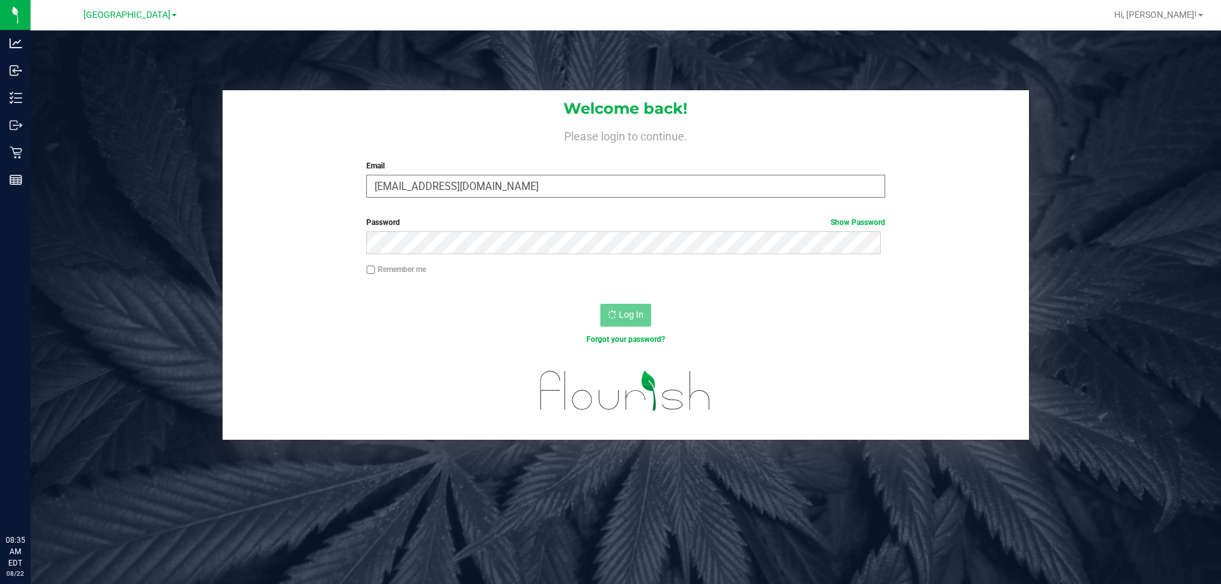 The image size is (1221, 584). I want to click on label: Email, so click(625, 166).